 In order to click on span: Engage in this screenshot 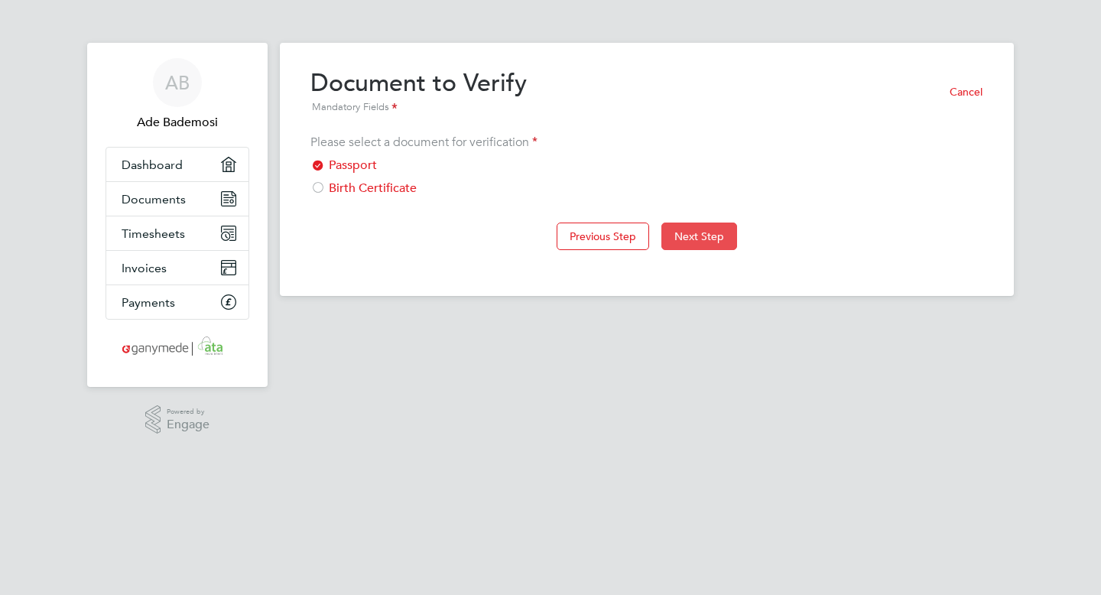, I will do `click(188, 424)`.